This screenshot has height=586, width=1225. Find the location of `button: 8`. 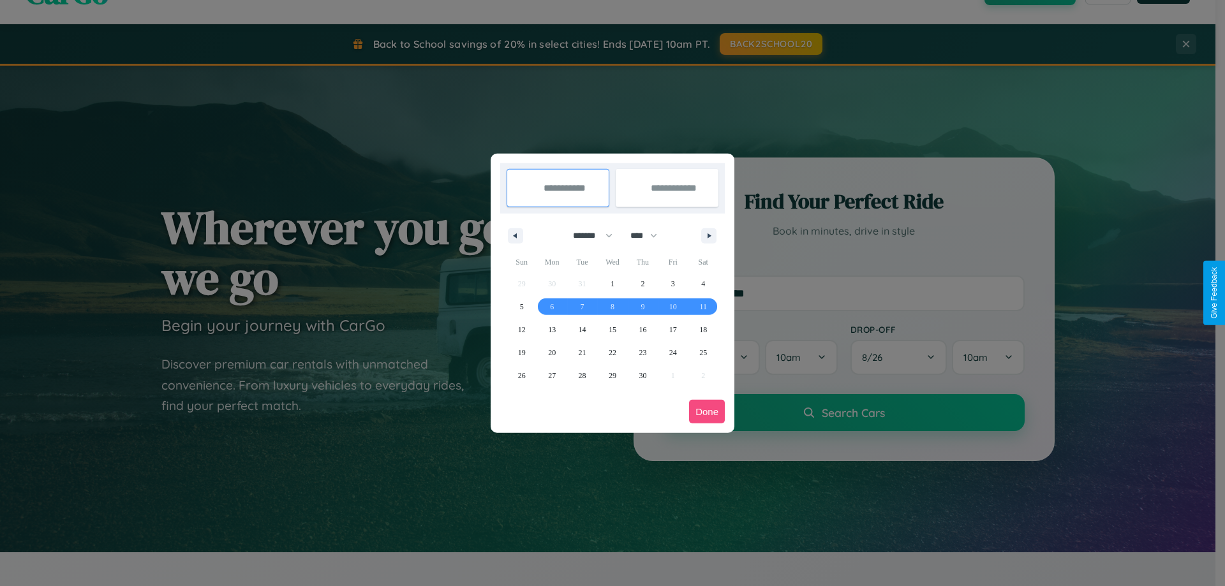

button: 8 is located at coordinates (612, 307).